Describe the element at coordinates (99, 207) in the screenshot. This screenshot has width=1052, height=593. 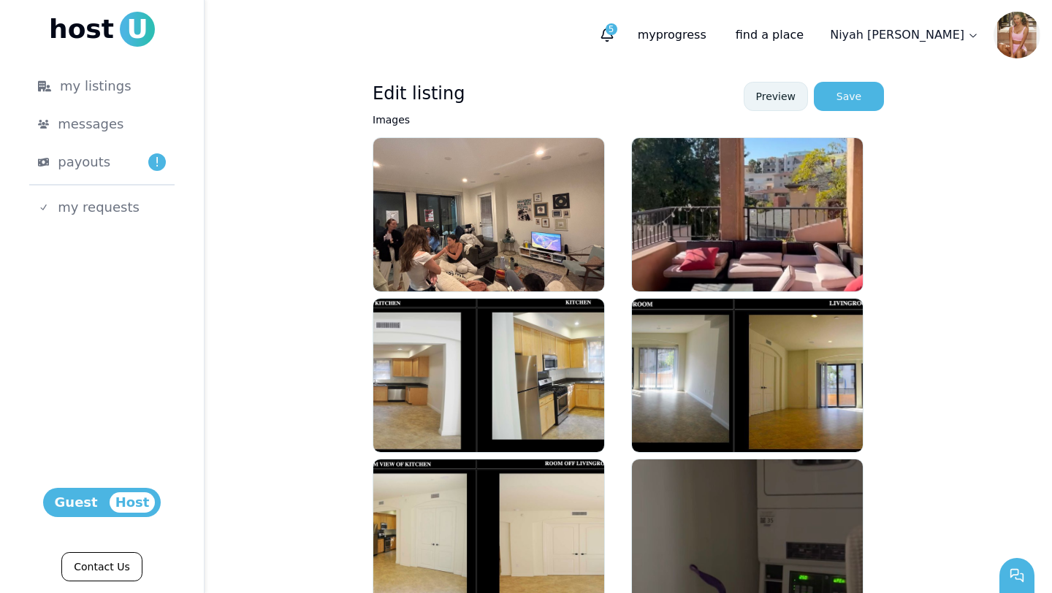
I see `span: my requests` at that location.